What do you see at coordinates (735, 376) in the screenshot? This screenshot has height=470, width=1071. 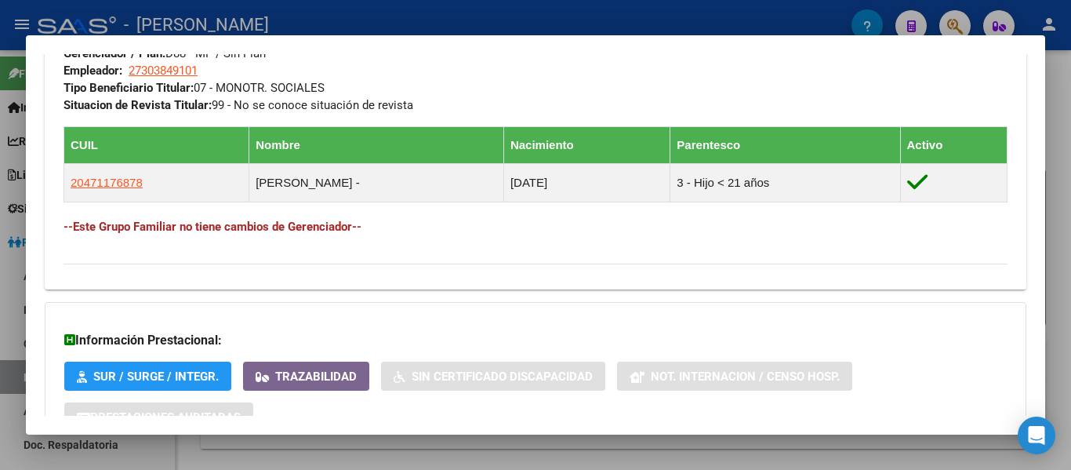 I see `button: Not. Internacion / Censo Hosp.` at bounding box center [735, 376].